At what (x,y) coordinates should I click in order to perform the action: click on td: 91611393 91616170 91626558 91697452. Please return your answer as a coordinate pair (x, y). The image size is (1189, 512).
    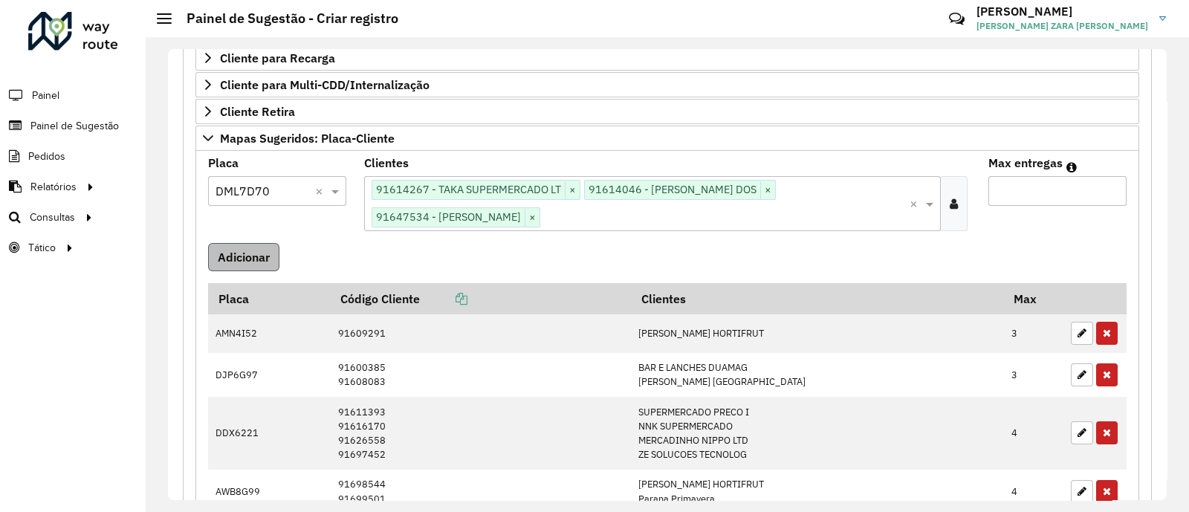
    Looking at the image, I should click on (480, 433).